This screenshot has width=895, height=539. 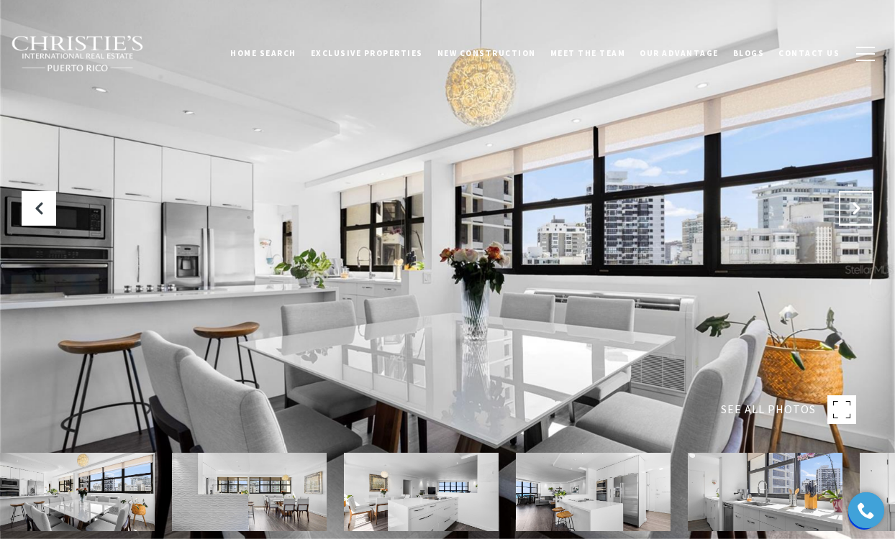 I want to click on button: Previous Slide, so click(x=39, y=209).